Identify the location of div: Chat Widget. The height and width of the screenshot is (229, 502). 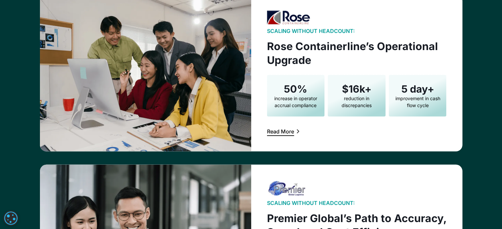
(447, 194).